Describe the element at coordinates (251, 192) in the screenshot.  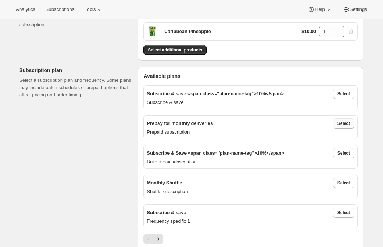
I see `p: Shuffle subscription` at that location.